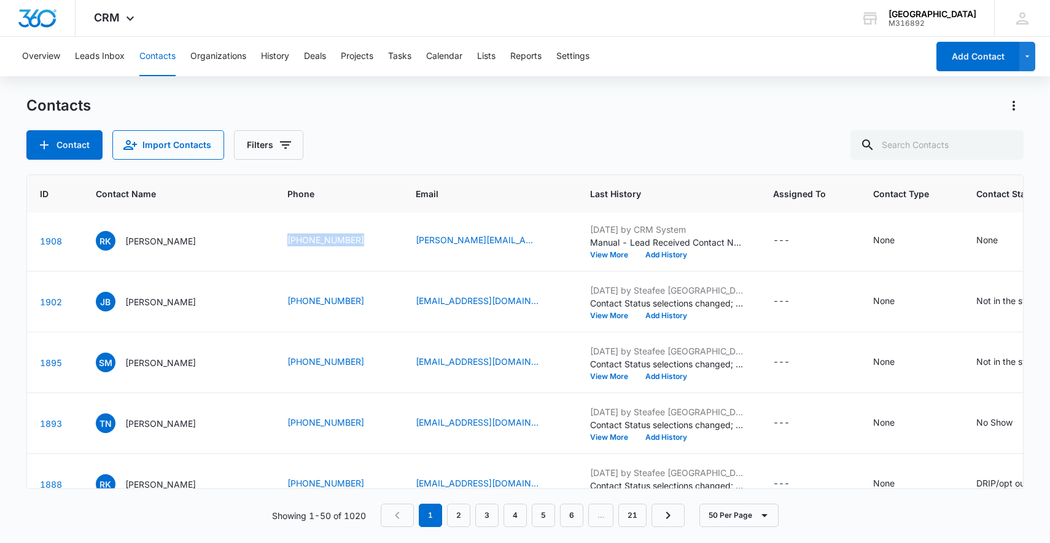  I want to click on span: TN, so click(106, 423).